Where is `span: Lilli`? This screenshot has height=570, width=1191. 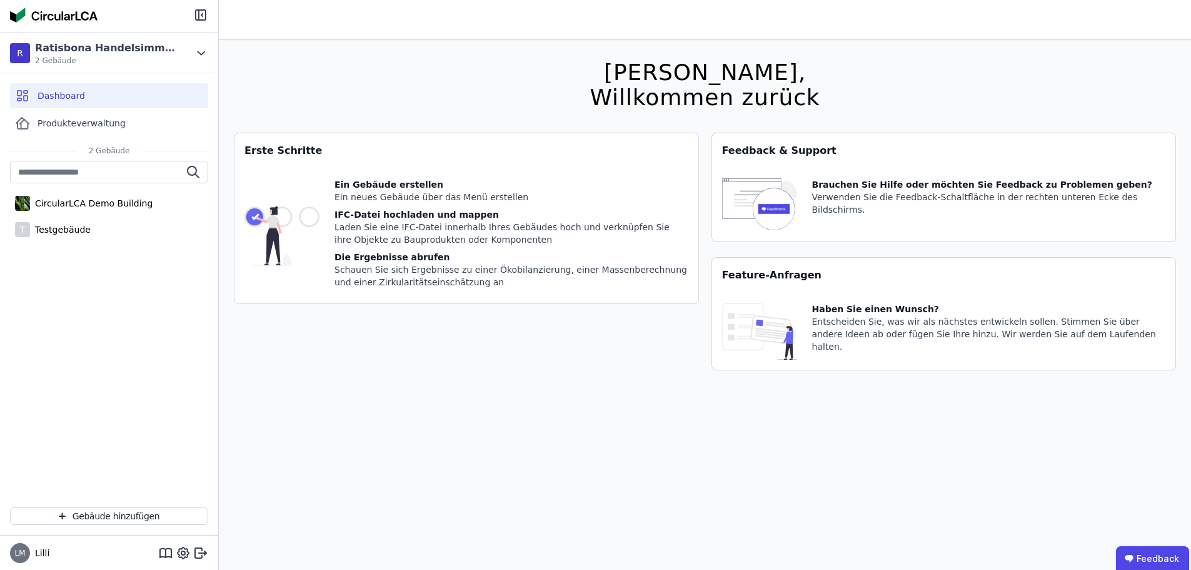
span: Lilli is located at coordinates (39, 553).